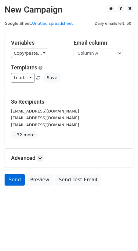 This screenshot has height=251, width=138. I want to click on a: +32 more, so click(24, 135).